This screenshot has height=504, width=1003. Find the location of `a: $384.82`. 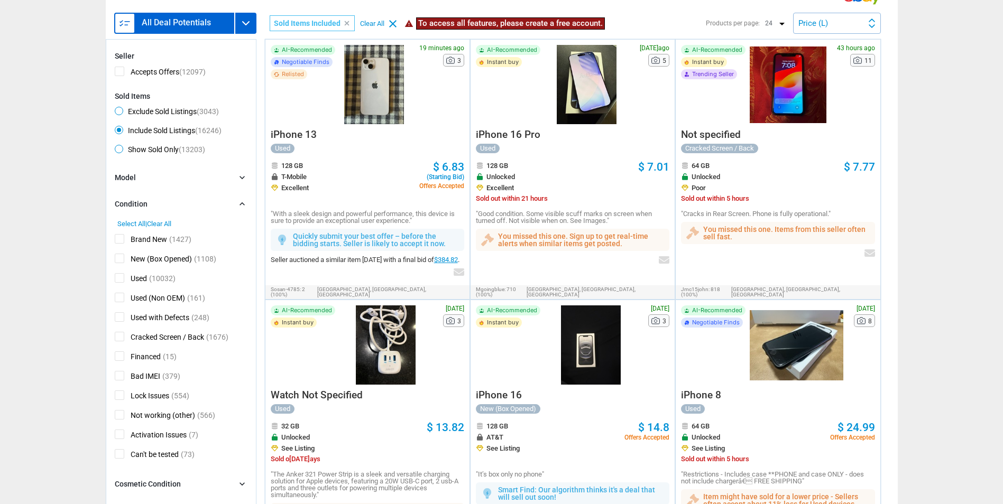

a: $384.82 is located at coordinates (446, 260).